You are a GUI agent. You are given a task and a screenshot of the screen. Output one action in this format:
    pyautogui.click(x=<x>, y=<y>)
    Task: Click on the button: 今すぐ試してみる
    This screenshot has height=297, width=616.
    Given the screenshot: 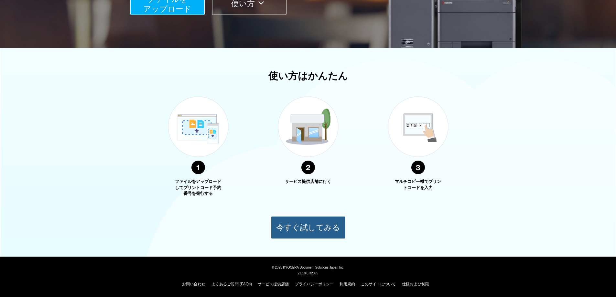 What is the action you would take?
    pyautogui.click(x=308, y=228)
    